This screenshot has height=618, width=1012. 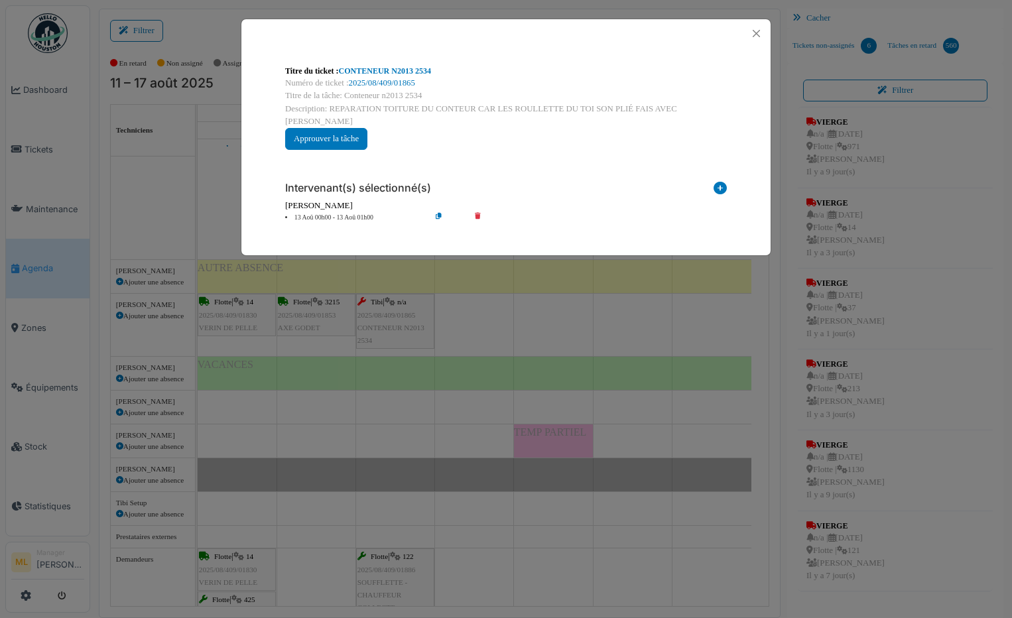 What do you see at coordinates (354, 218) in the screenshot?
I see `li: 13 Aoû 00h00 - 13 Aoû 01h00` at bounding box center [354, 218].